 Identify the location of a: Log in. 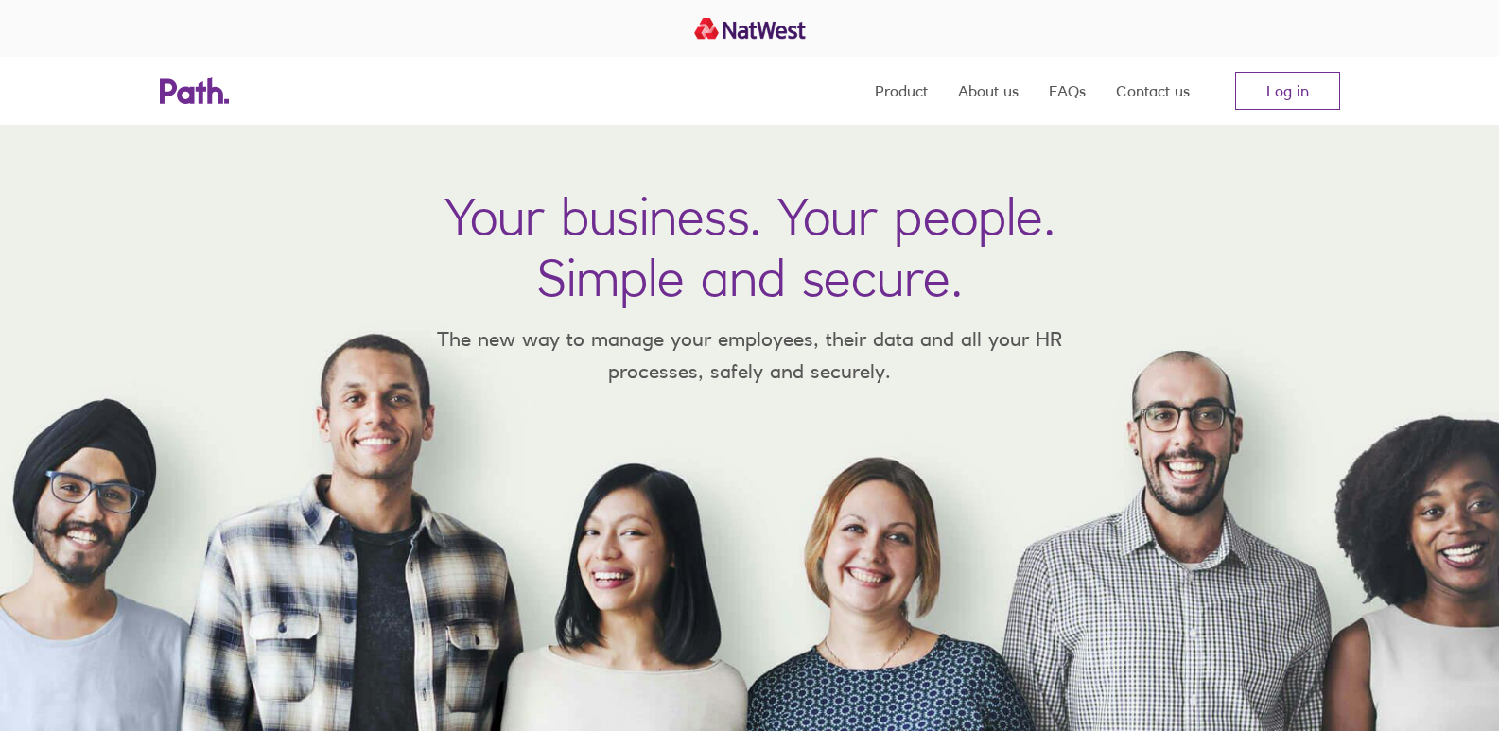
(1288, 91).